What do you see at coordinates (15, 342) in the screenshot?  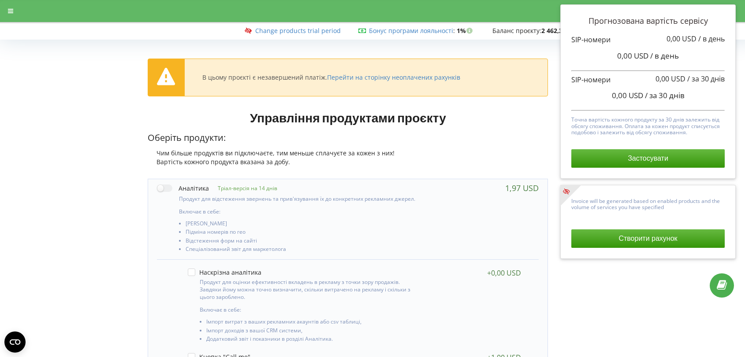 I see `button: Open CMP widget` at bounding box center [15, 342].